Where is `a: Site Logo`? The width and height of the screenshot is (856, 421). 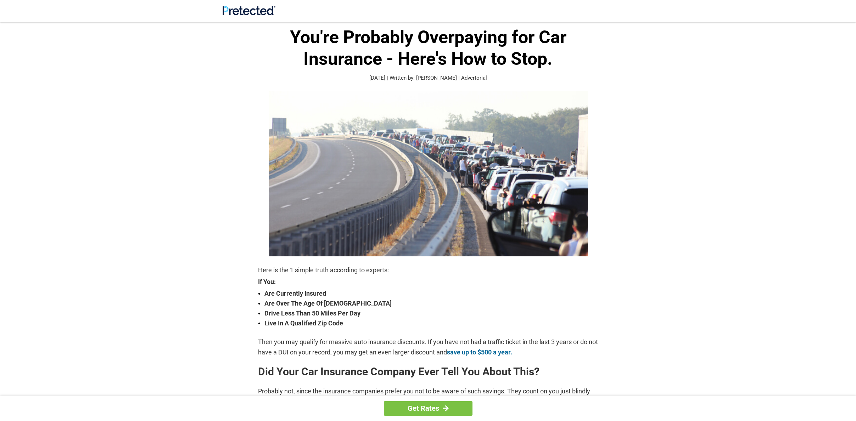
a: Site Logo is located at coordinates (249, 13).